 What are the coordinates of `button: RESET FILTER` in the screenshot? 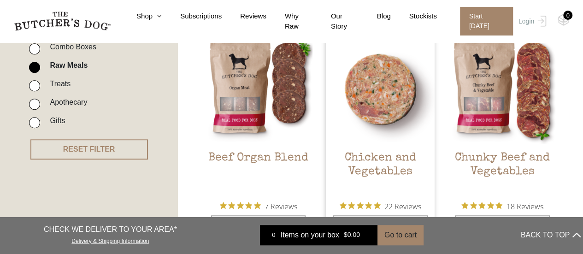 It's located at (89, 149).